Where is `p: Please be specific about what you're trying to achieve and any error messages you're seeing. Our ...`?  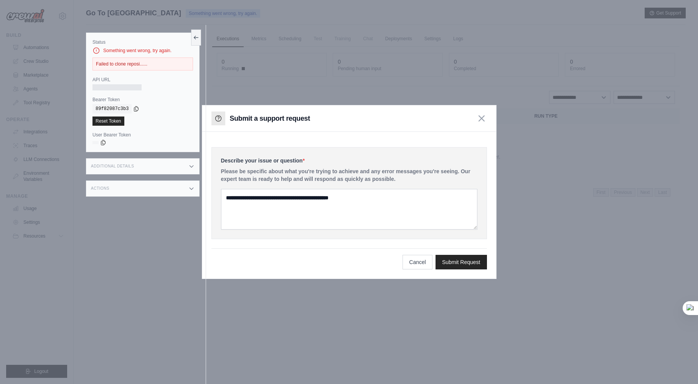
p: Please be specific about what you're trying to achieve and any error messages you're seeing. Our ... is located at coordinates (349, 175).